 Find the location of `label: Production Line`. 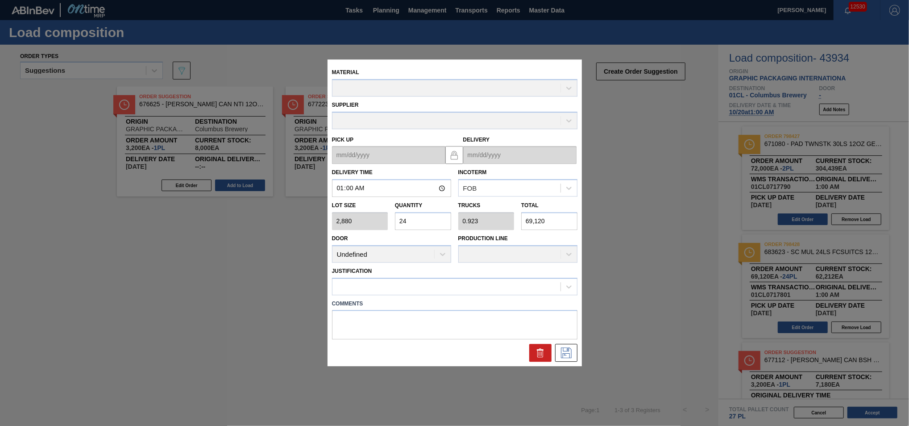

label: Production Line is located at coordinates (483, 238).